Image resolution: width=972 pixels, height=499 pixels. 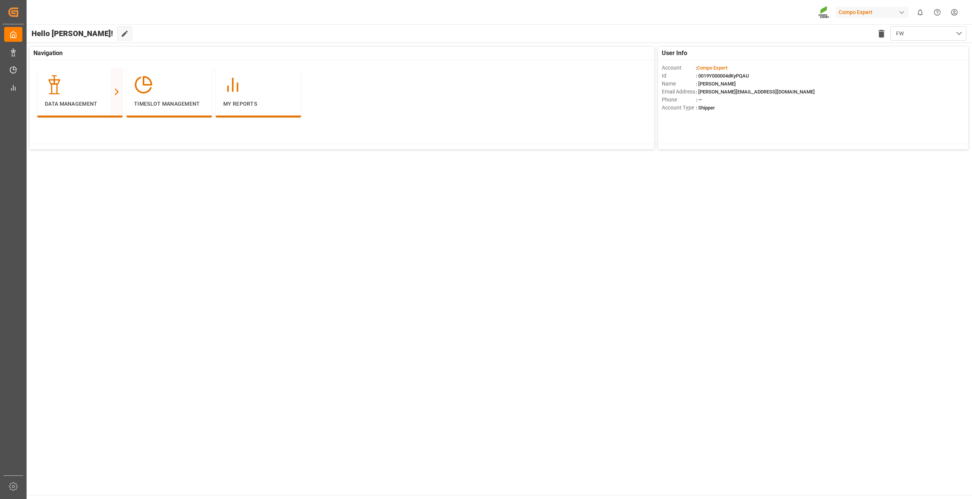 What do you see at coordinates (679, 107) in the screenshot?
I see `span: Account Type` at bounding box center [679, 107].